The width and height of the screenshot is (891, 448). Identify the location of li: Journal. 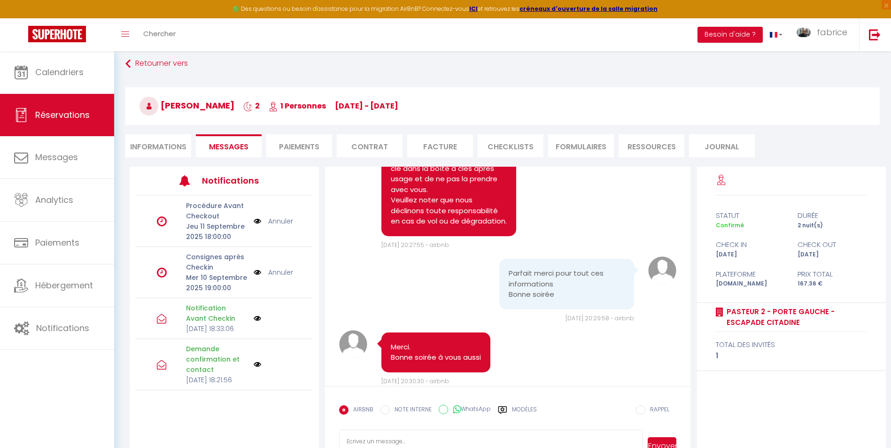
(722, 146).